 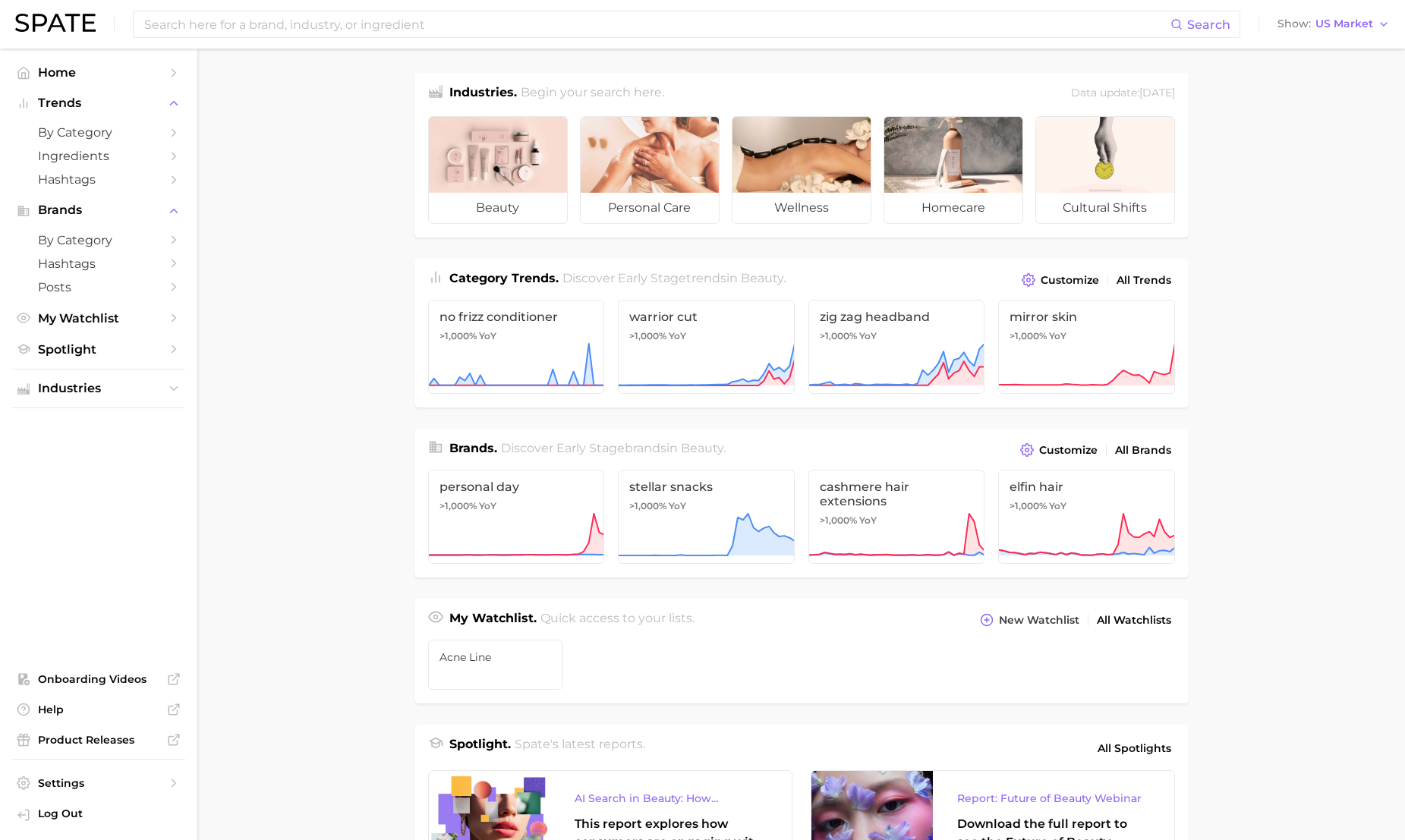 I want to click on a: personal care, so click(x=649, y=170).